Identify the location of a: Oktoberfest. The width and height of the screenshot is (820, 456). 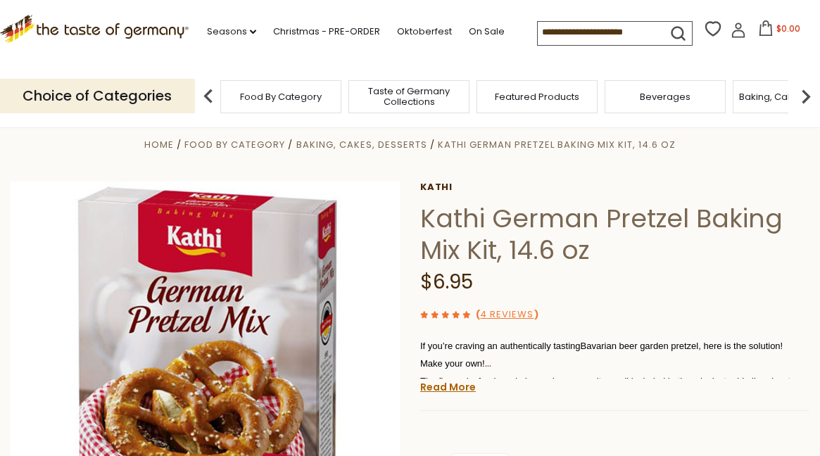
(425, 32).